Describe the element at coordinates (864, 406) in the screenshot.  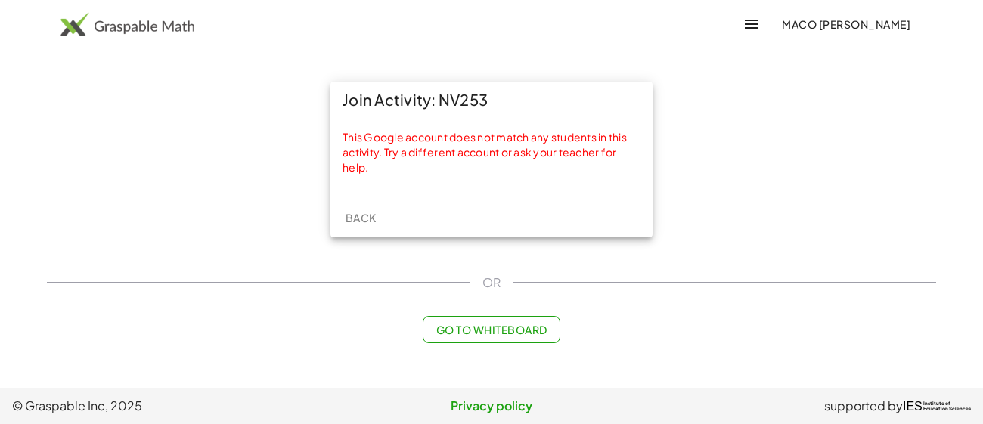
I see `span: supported by` at that location.